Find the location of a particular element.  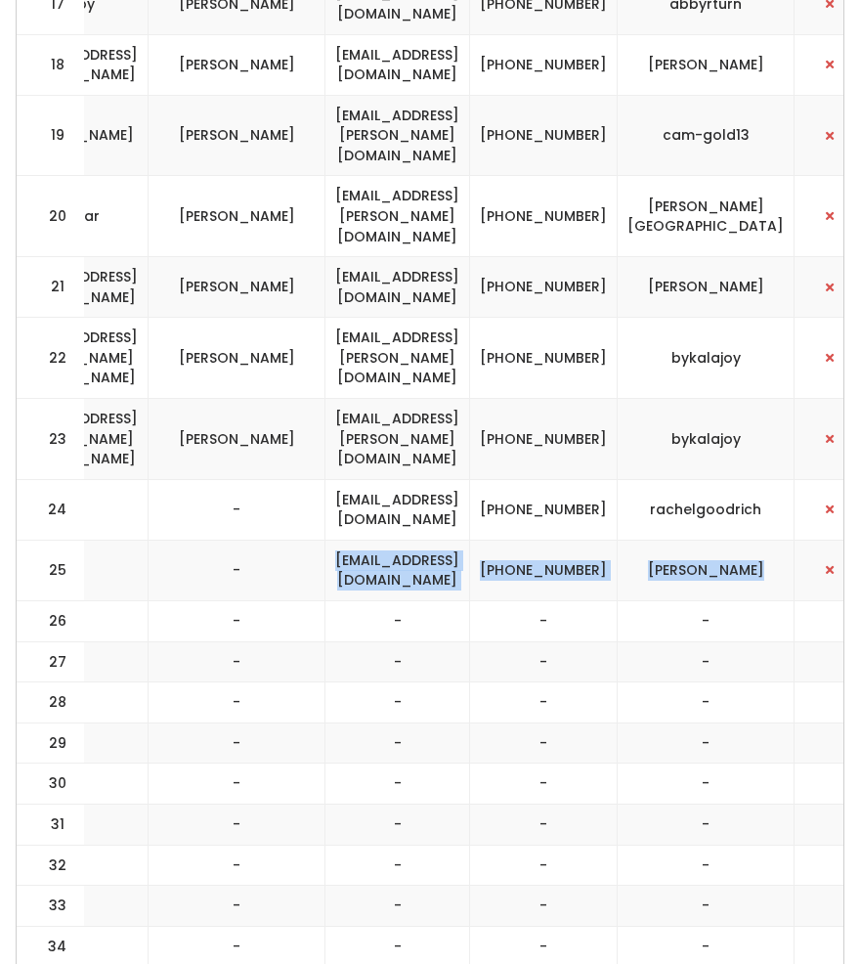

td: 26 is located at coordinates (51, 622).